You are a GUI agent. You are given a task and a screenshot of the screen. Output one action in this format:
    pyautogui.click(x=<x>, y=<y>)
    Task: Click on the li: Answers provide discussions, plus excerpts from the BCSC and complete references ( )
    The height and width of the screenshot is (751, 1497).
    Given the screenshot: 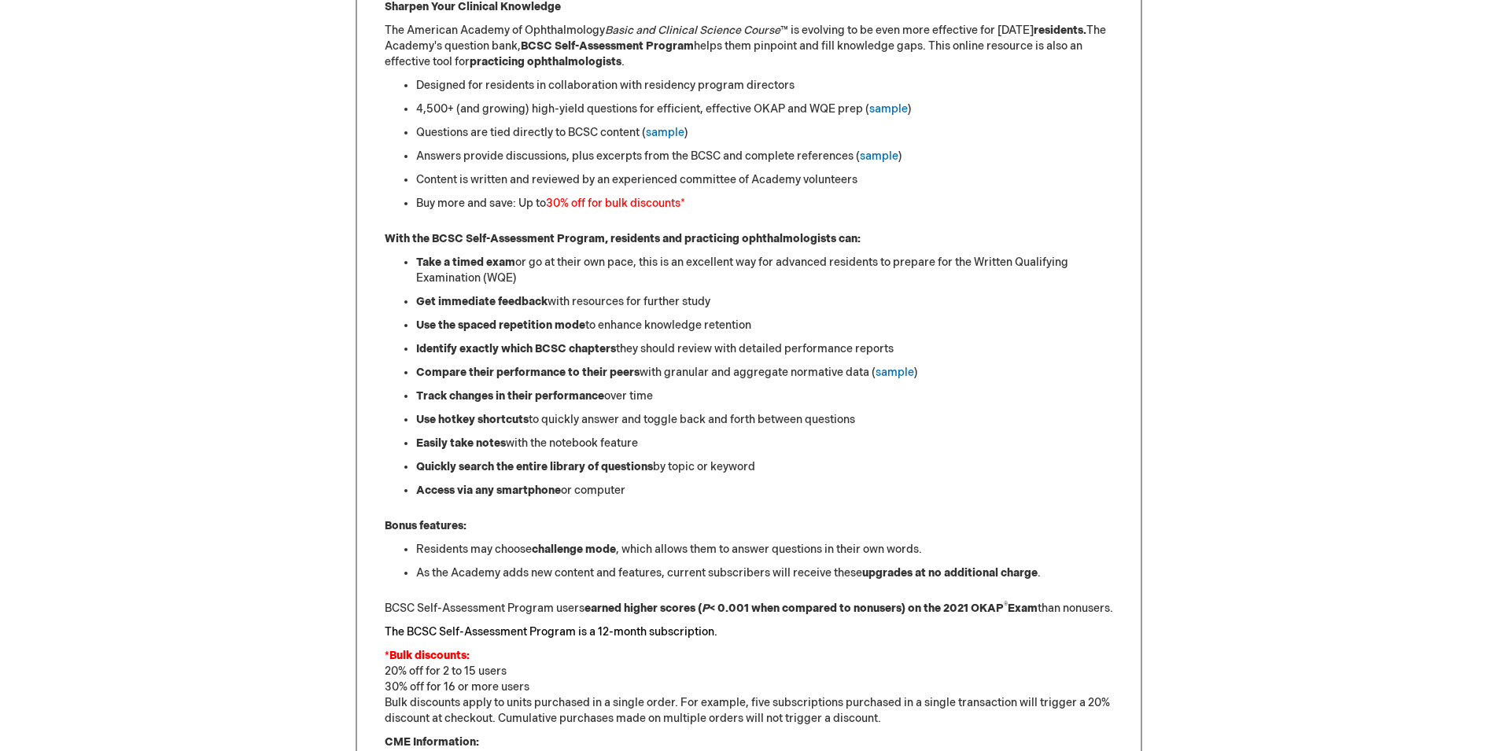 What is the action you would take?
    pyautogui.click(x=764, y=156)
    